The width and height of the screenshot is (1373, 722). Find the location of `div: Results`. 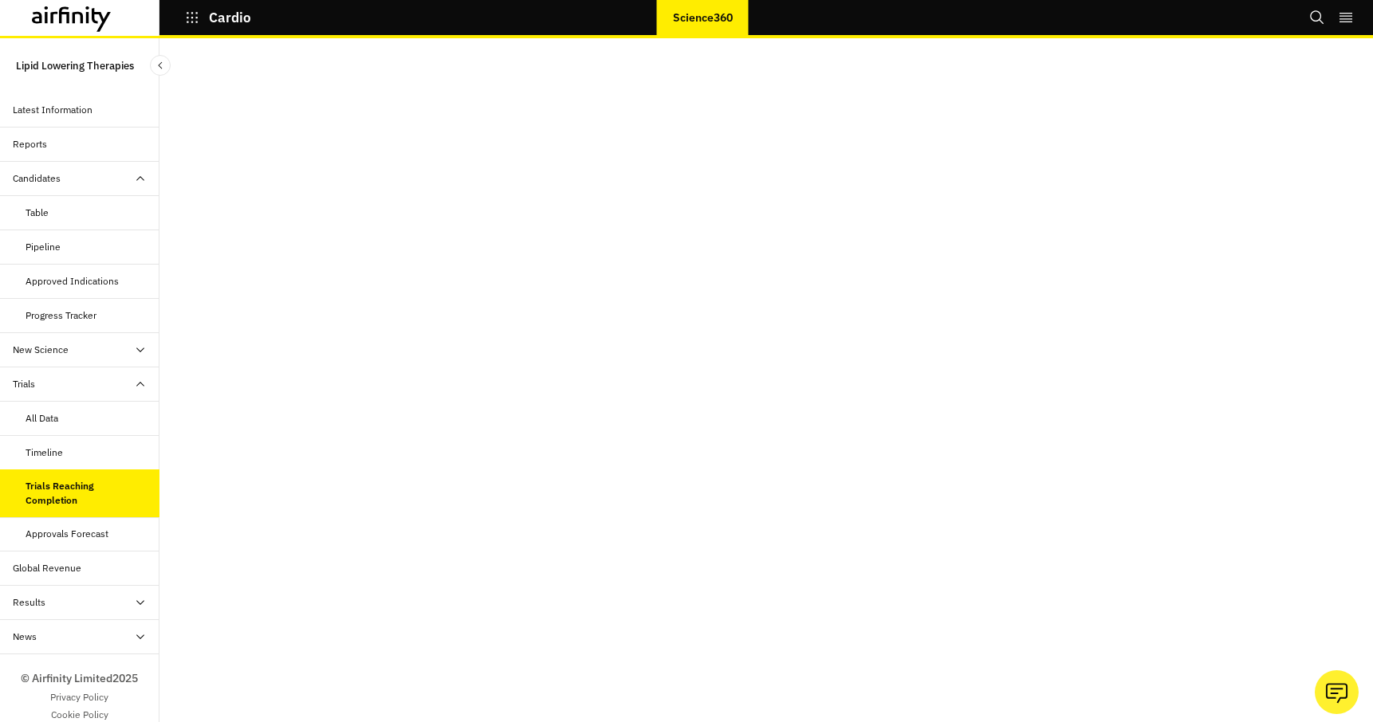

div: Results is located at coordinates (29, 603).